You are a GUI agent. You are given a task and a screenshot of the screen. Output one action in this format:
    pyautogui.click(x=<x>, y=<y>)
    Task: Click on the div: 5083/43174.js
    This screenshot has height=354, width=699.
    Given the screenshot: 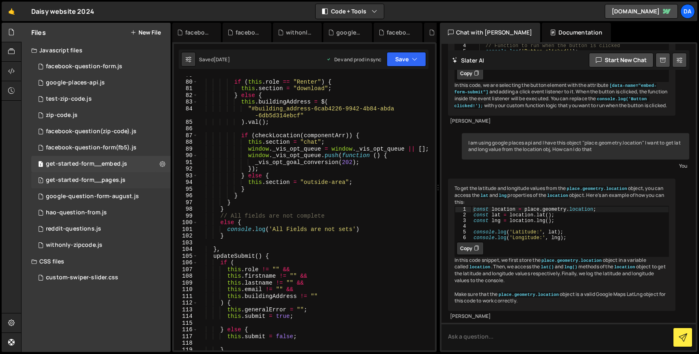 What is the action you would take?
    pyautogui.click(x=101, y=83)
    